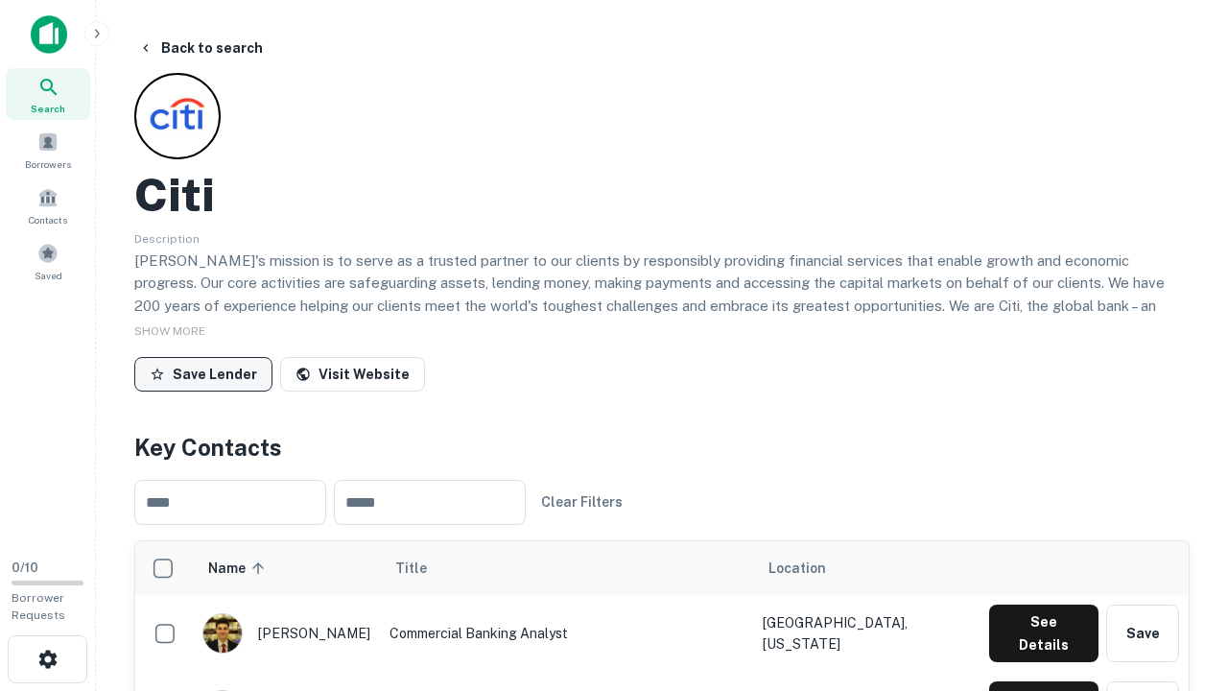 The height and width of the screenshot is (691, 1228). What do you see at coordinates (48, 261) in the screenshot?
I see `a: Saved` at bounding box center [48, 261].